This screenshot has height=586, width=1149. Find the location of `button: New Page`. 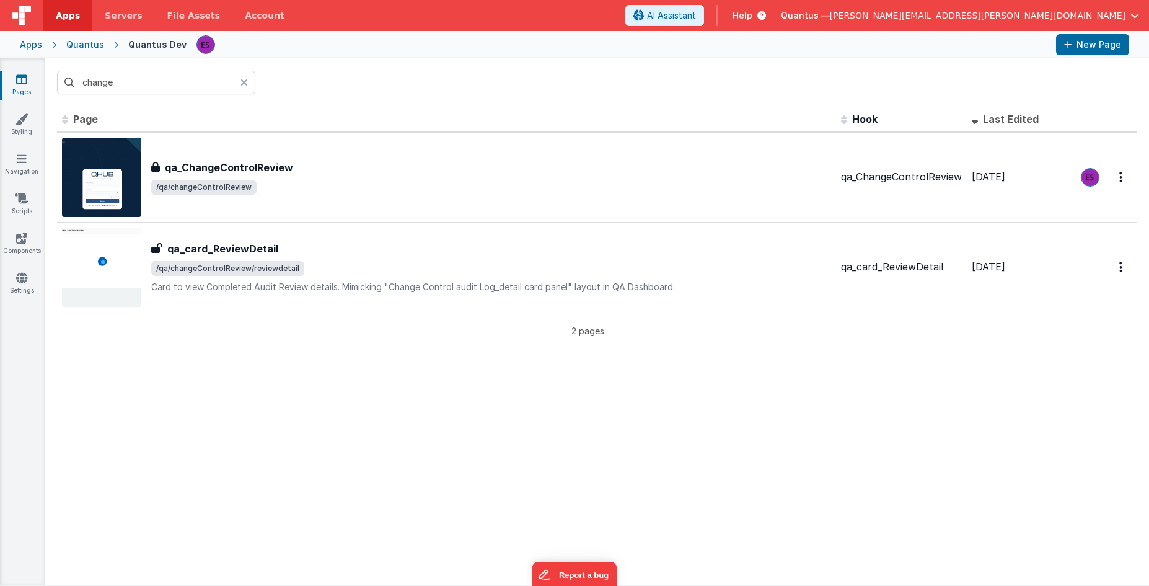

button: New Page is located at coordinates (1092, 45).